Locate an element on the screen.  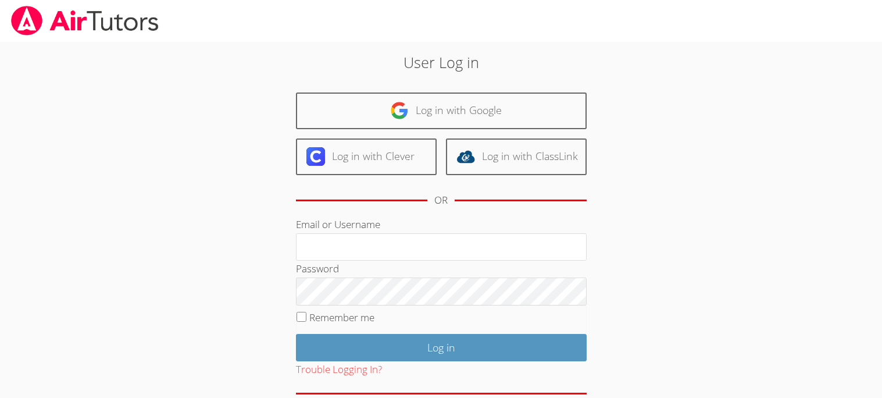
button: Trouble Logging In? is located at coordinates (339, 369).